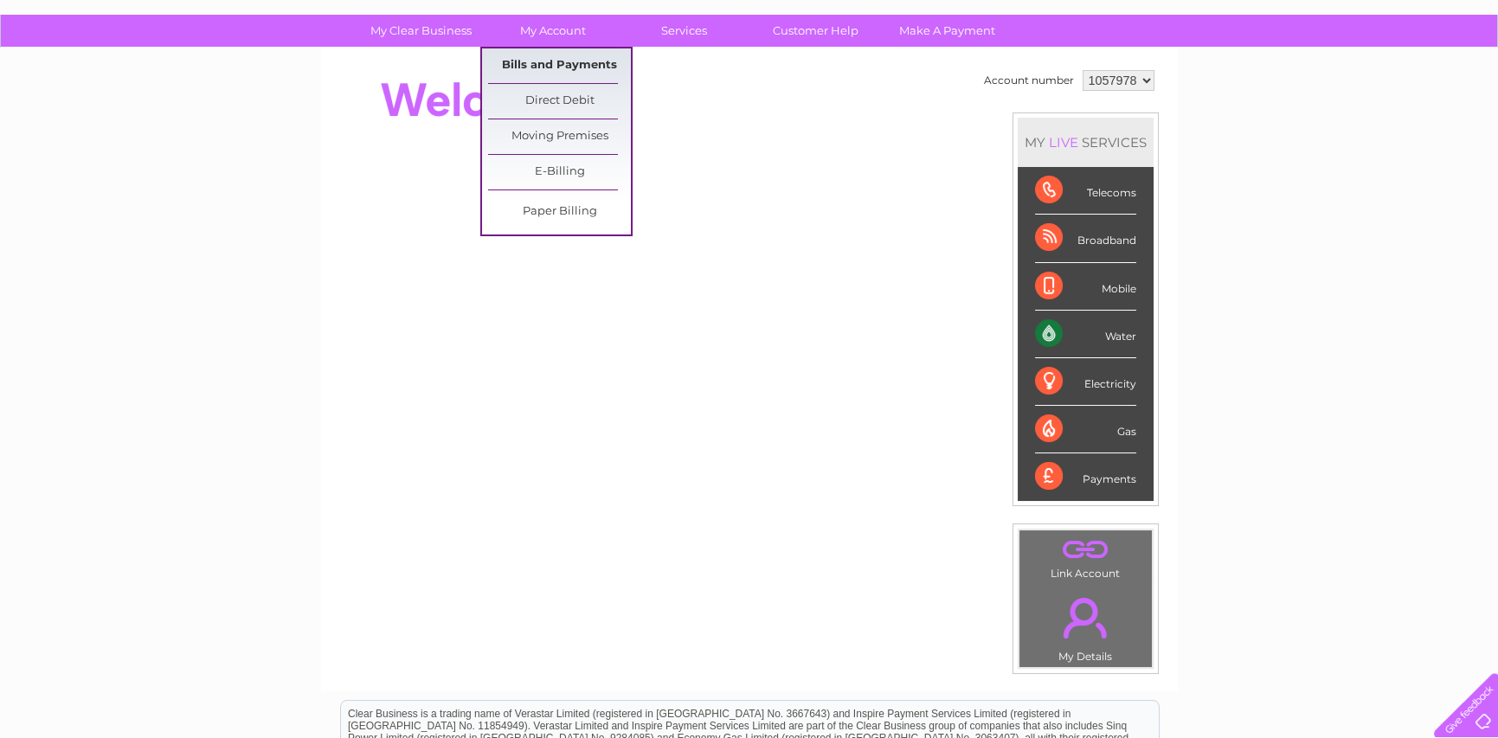  What do you see at coordinates (97, 71) in the screenshot?
I see `img: logo.png` at bounding box center [97, 71].